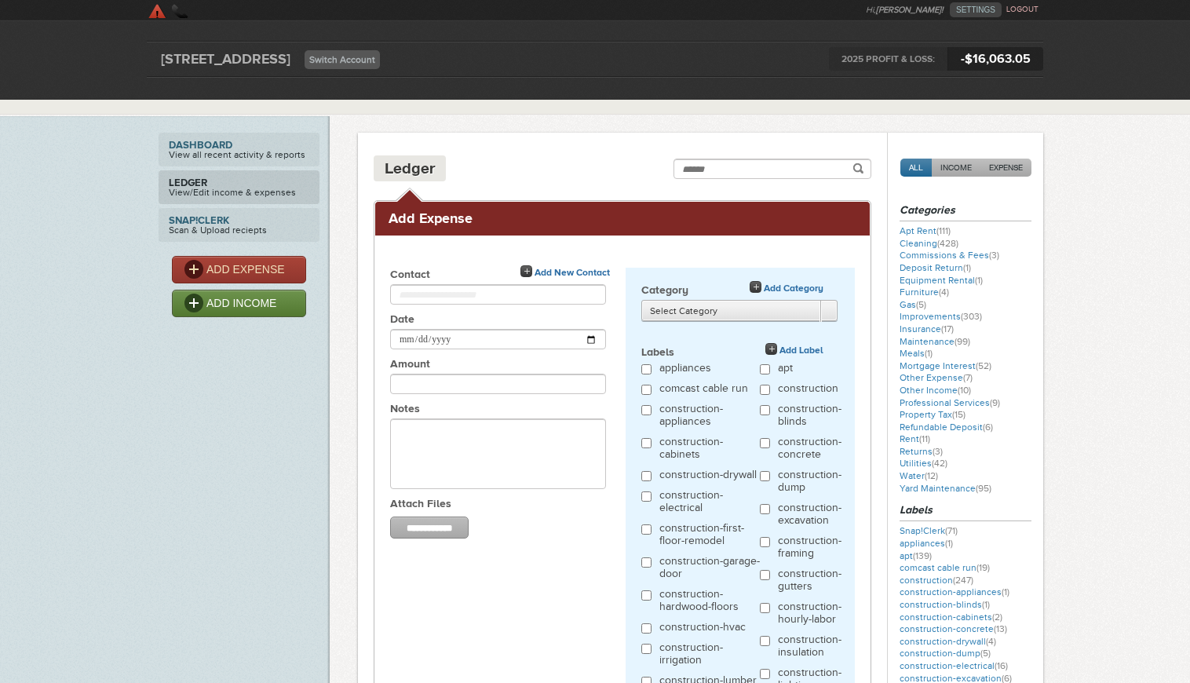 The width and height of the screenshot is (1190, 683). What do you see at coordinates (239, 182) in the screenshot?
I see `strong: Ledger` at bounding box center [239, 182].